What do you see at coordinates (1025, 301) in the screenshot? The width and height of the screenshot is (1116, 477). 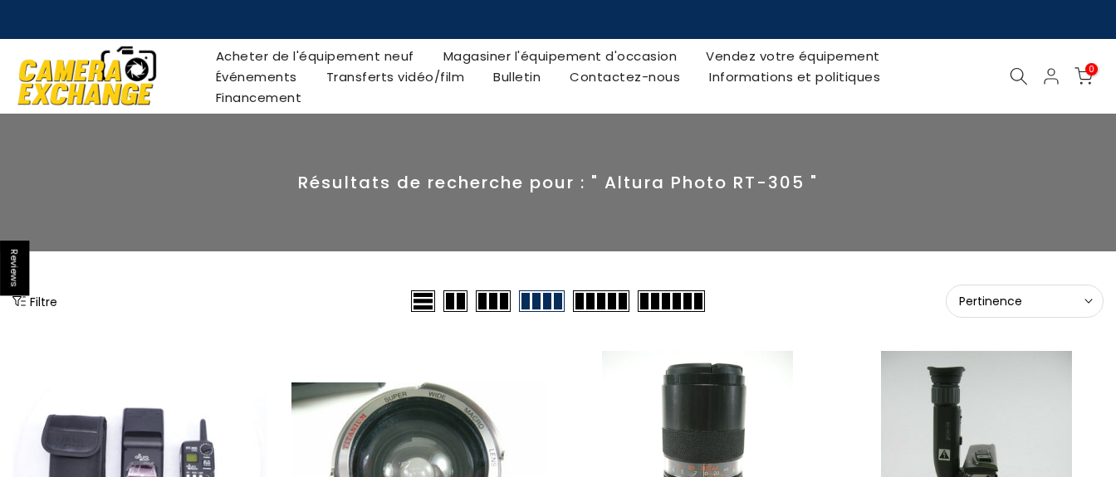 I see `button: Pertinence` at bounding box center [1025, 301].